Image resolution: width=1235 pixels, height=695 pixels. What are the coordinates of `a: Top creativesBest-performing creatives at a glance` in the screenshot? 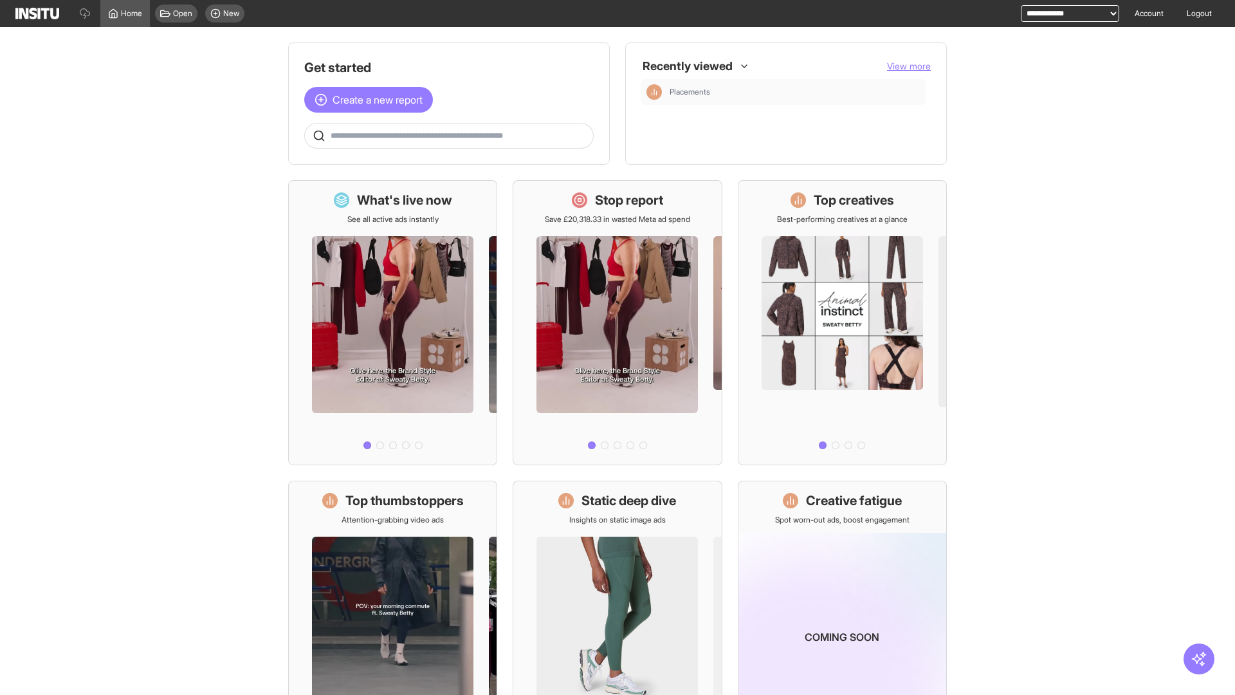 It's located at (842, 322).